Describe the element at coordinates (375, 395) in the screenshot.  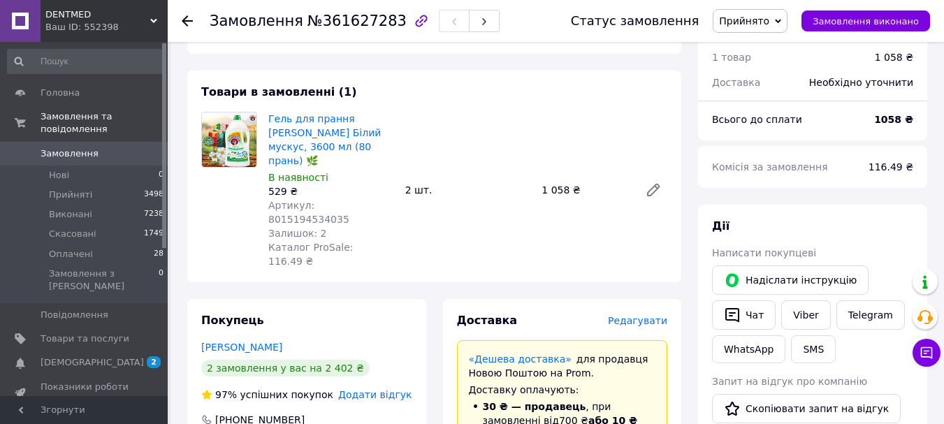
I see `span: Додати відгук` at that location.